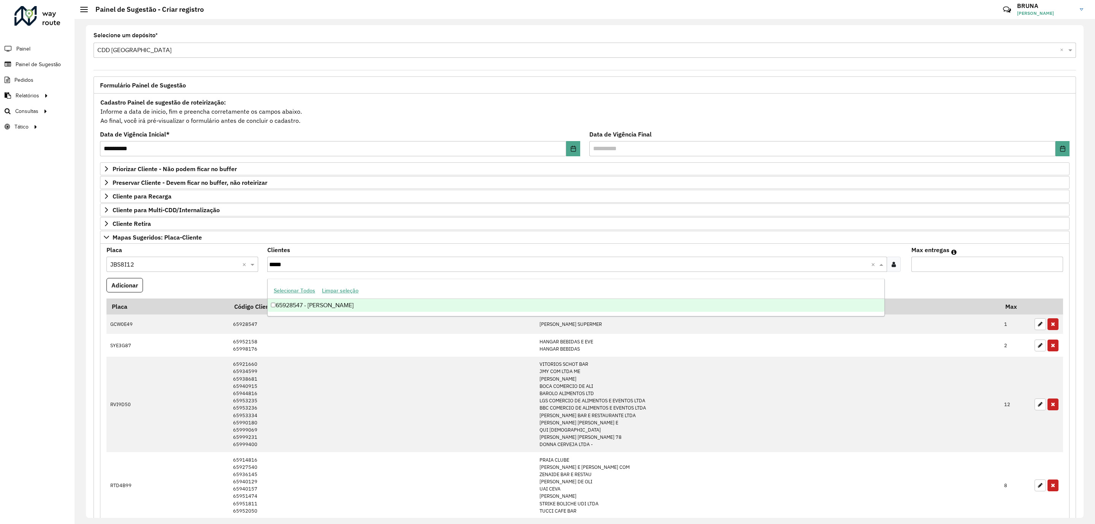 The image size is (1095, 524). What do you see at coordinates (620, 134) in the screenshot?
I see `label: Data de Vigência Final` at bounding box center [620, 134].